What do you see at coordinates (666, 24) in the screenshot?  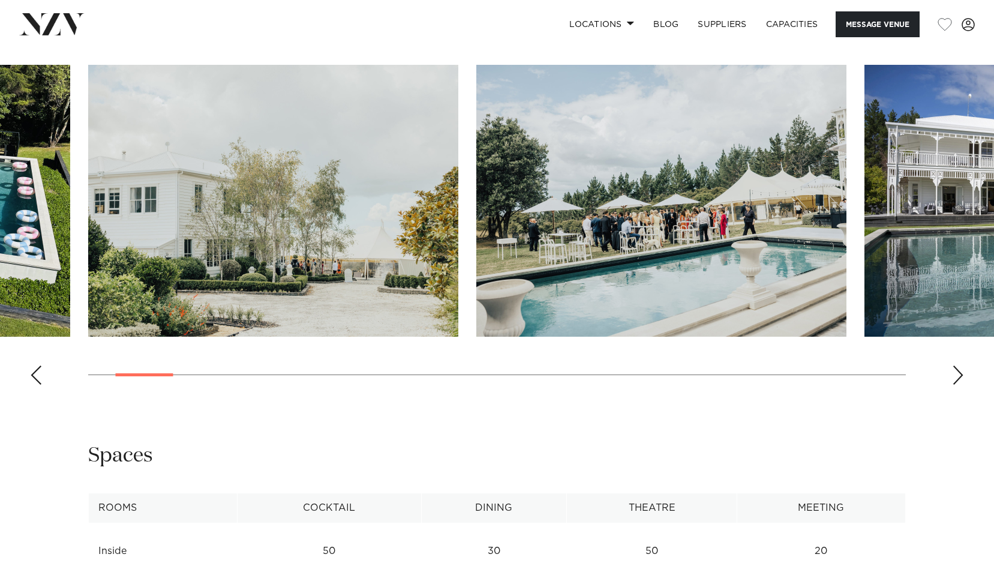 I see `a: BLOG` at bounding box center [666, 24].